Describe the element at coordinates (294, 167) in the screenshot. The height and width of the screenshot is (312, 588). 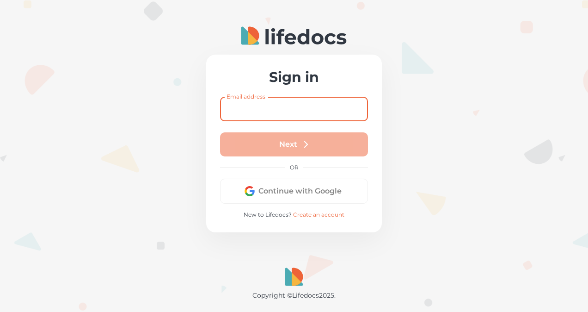
I see `p: OR` at that location.